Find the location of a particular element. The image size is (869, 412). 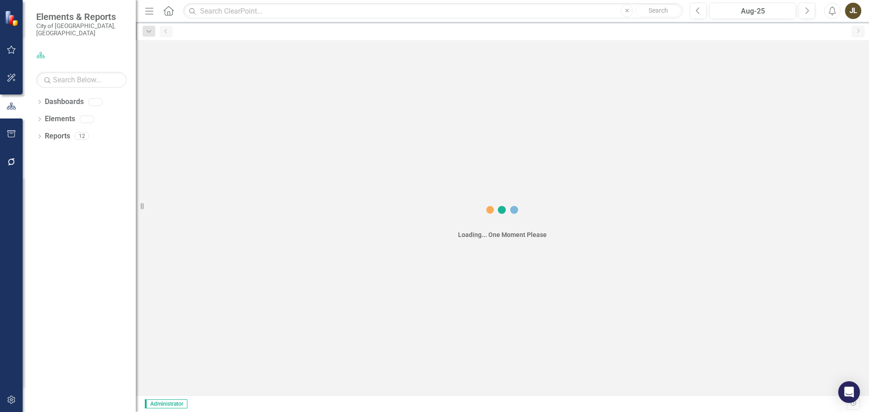

input: Search Below... is located at coordinates (81, 80).